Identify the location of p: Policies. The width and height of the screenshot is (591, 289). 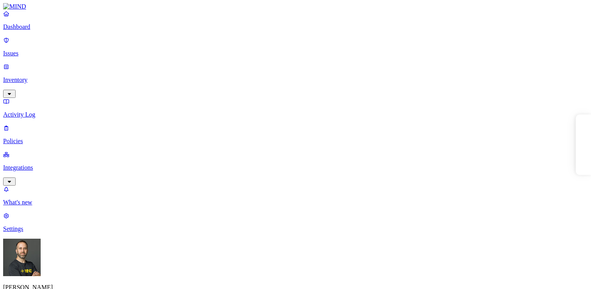
(295, 141).